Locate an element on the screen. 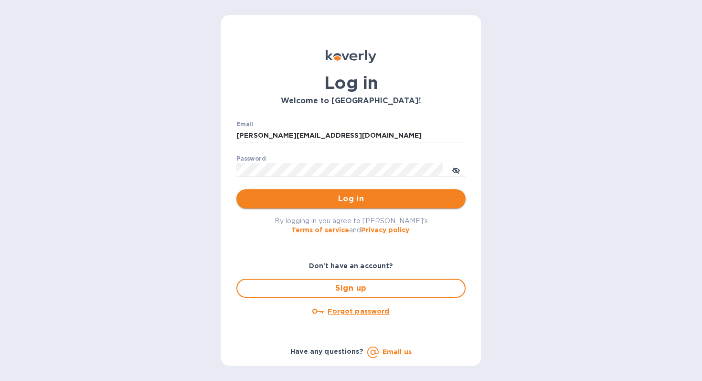 The width and height of the screenshot is (702, 381). button: Log in is located at coordinates (351, 199).